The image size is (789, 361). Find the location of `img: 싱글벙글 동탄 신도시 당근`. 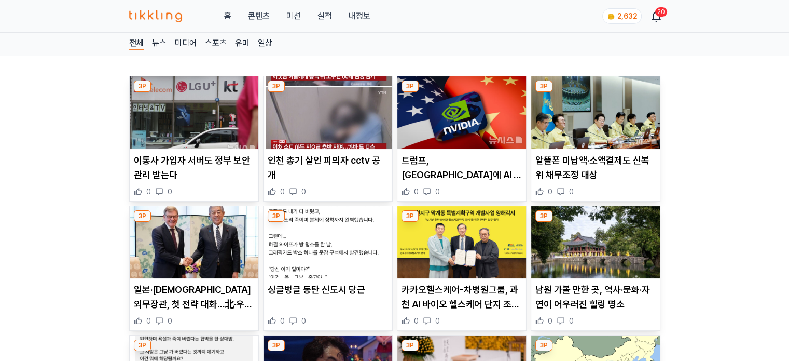

img: 싱글벙글 동탄 신도시 당근 is located at coordinates (328, 242).